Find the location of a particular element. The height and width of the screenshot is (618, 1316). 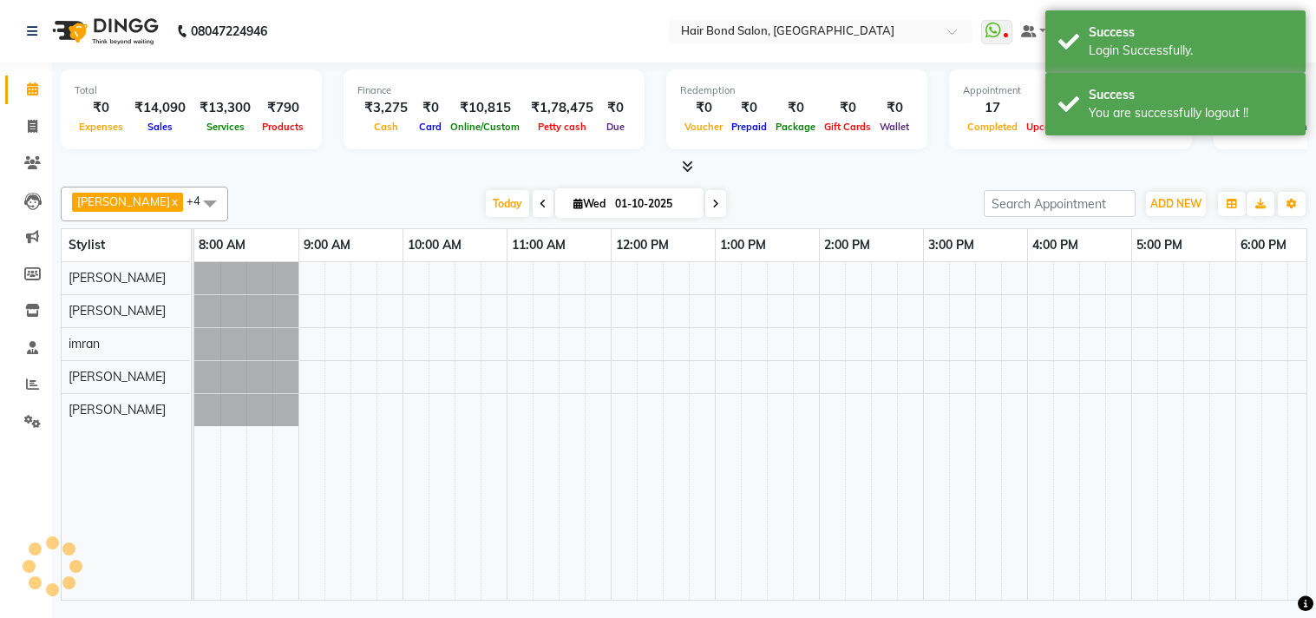

div: ₹14,090 is located at coordinates (160, 108).